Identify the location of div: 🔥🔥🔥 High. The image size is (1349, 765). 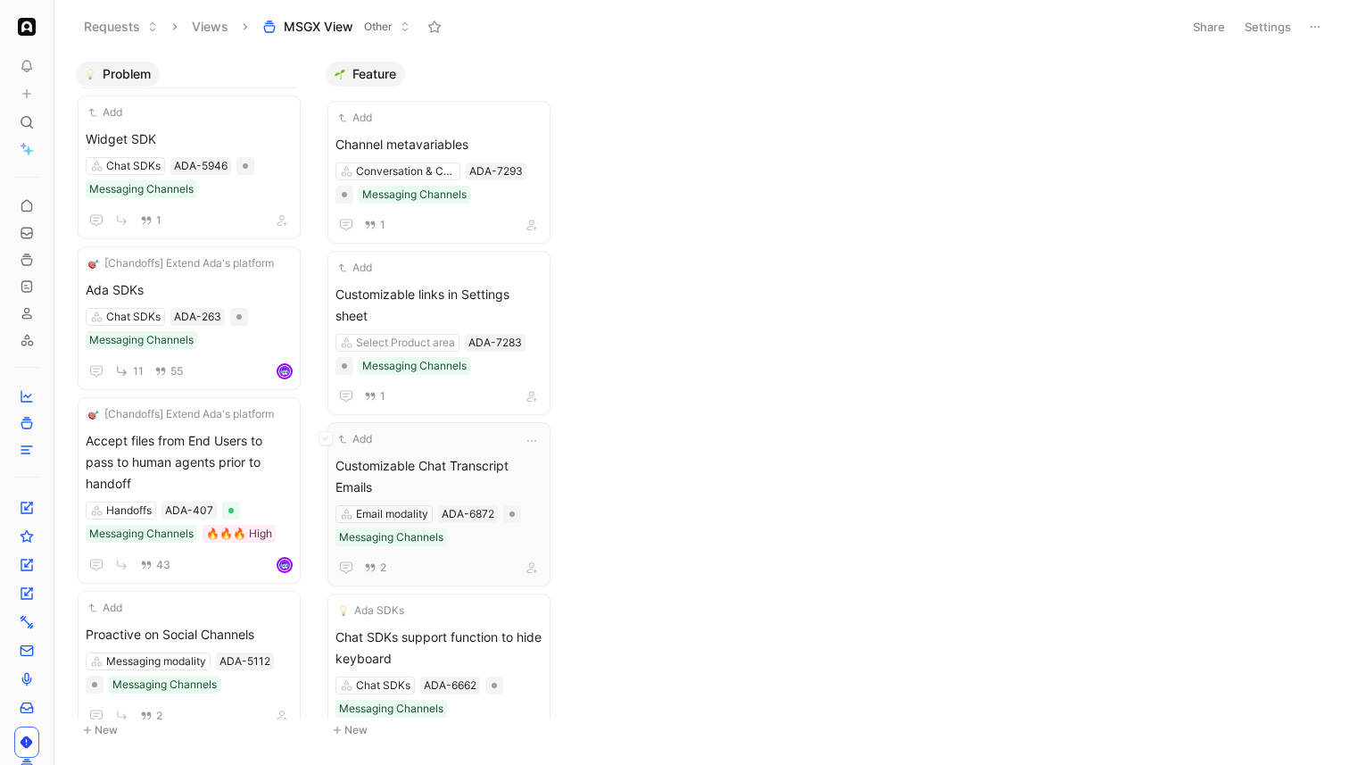
(239, 533).